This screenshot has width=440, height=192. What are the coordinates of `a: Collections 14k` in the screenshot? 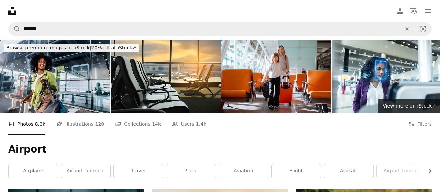 It's located at (138, 124).